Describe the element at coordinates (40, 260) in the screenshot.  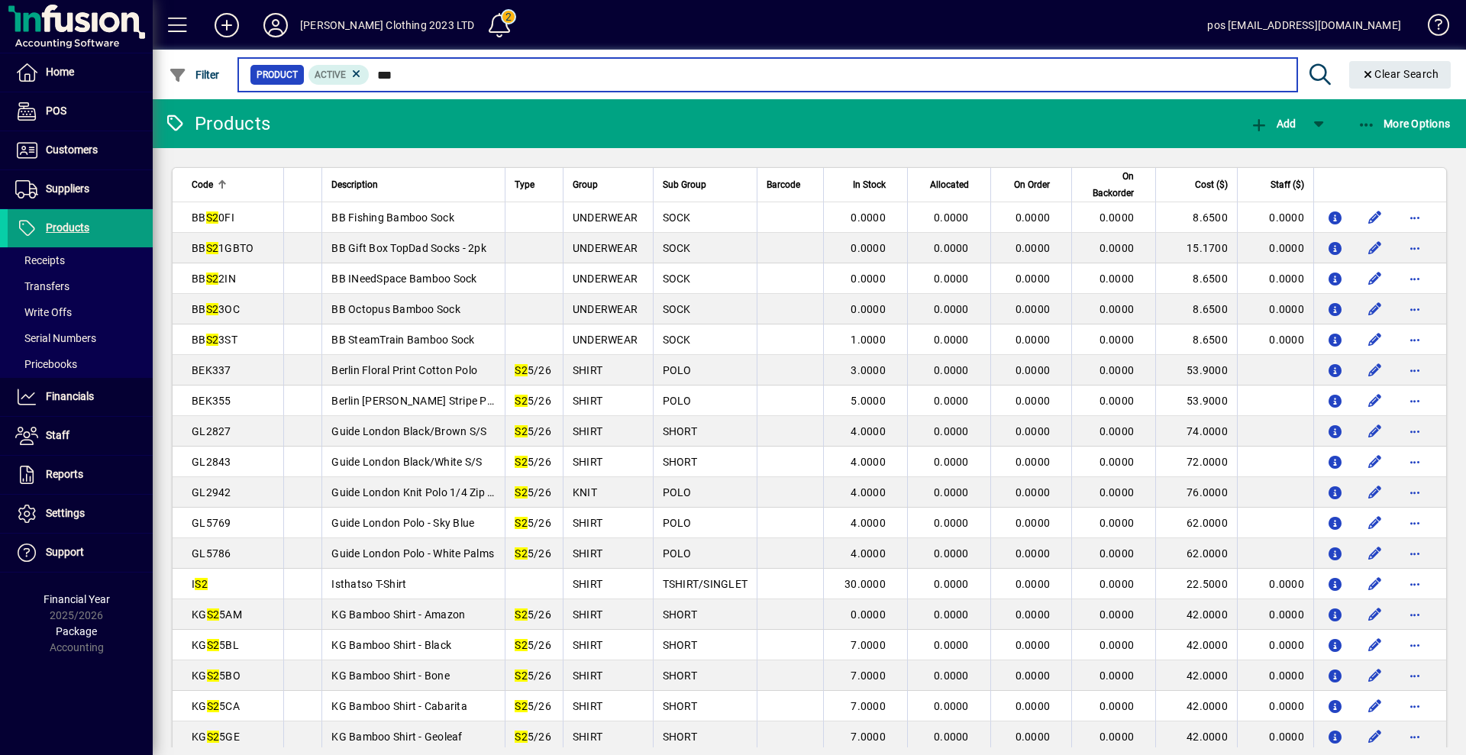
I see `span: Receipts` at that location.